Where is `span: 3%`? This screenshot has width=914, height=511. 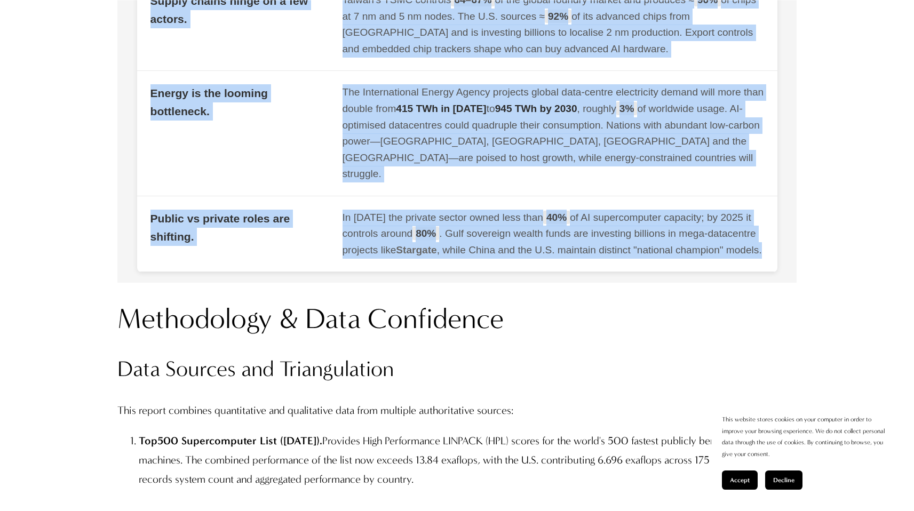
span: 3% is located at coordinates (627, 108).